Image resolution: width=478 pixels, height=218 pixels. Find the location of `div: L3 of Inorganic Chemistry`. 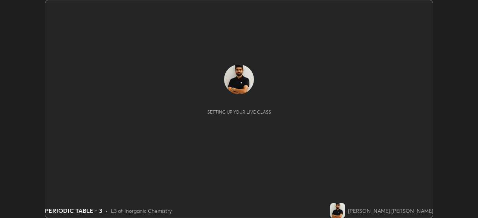

div: L3 of Inorganic Chemistry is located at coordinates (141, 211).